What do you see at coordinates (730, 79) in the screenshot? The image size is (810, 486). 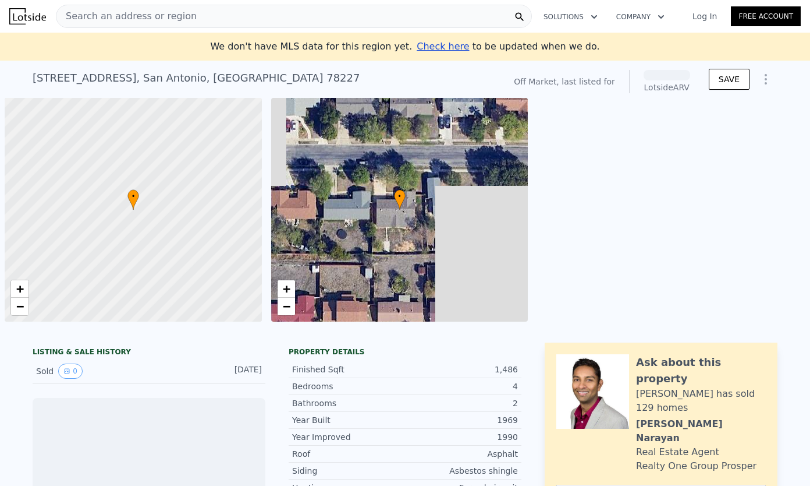 I see `button: SAVE` at bounding box center [730, 79].